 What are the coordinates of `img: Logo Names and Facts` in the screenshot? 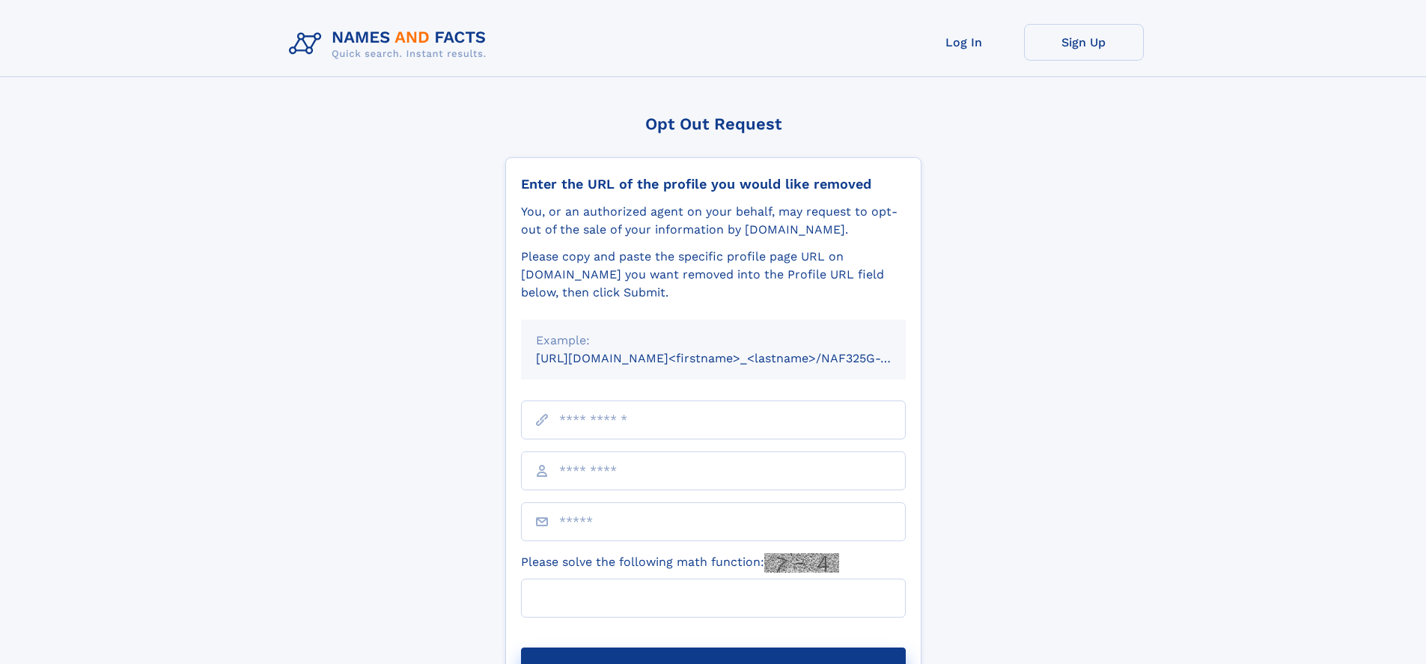 It's located at (391, 44).